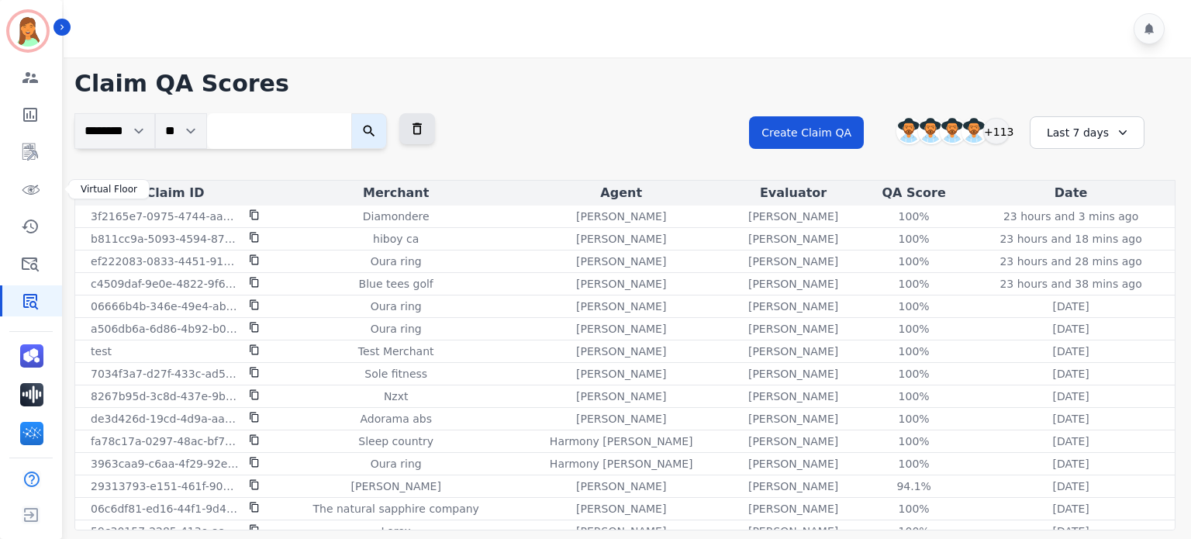 This screenshot has height=539, width=1191. Describe the element at coordinates (914, 486) in the screenshot. I see `div: 94.1 %` at that location.